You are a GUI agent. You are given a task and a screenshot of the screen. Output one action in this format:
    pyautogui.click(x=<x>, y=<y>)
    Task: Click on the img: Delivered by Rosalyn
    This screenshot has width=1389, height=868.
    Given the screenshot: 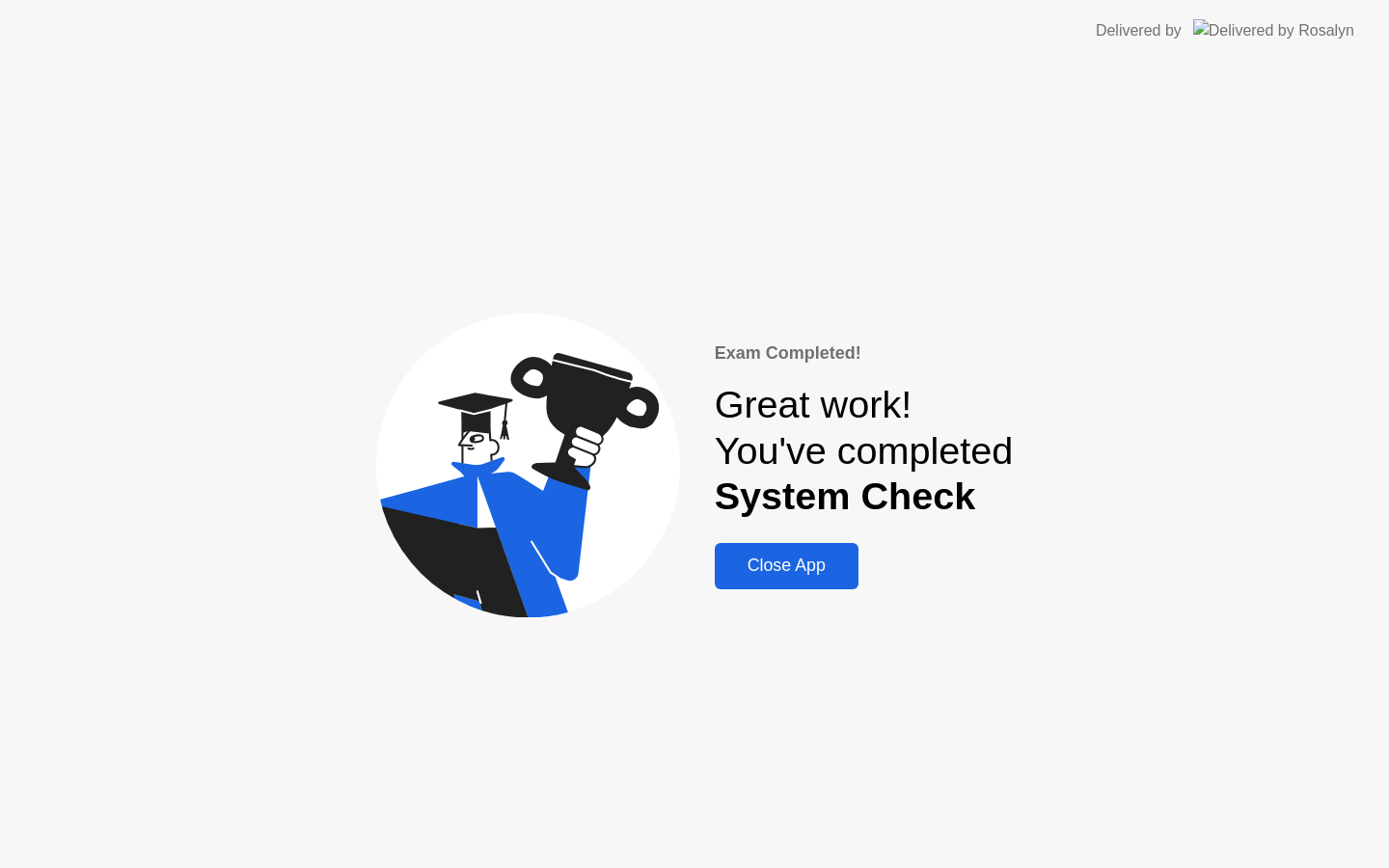 What is the action you would take?
    pyautogui.click(x=1273, y=29)
    